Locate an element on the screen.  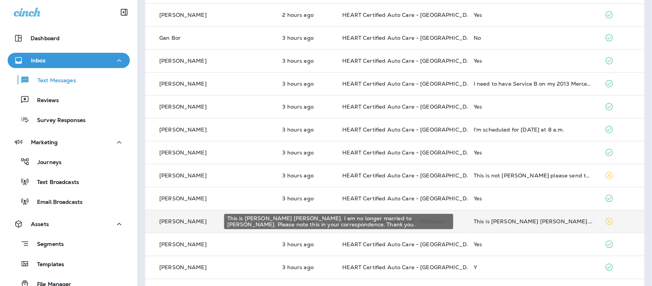
p: Assets is located at coordinates (40, 224).